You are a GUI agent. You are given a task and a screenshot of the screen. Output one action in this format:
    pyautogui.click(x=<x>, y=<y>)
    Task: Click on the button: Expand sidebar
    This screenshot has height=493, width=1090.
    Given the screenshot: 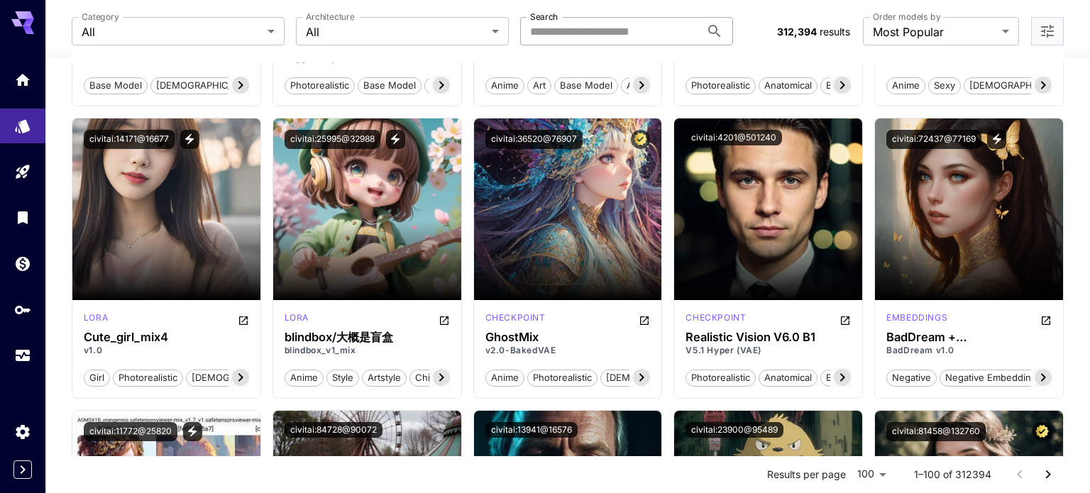 What is the action you would take?
    pyautogui.click(x=23, y=470)
    